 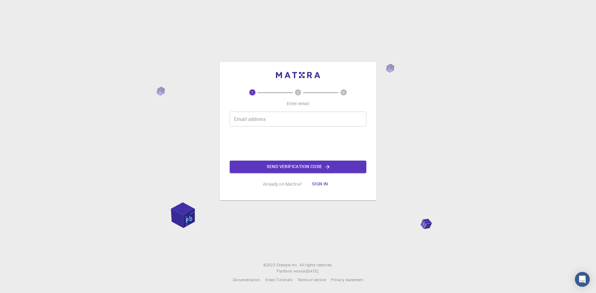 What do you see at coordinates (320, 184) in the screenshot?
I see `a: Sign in` at bounding box center [320, 184].